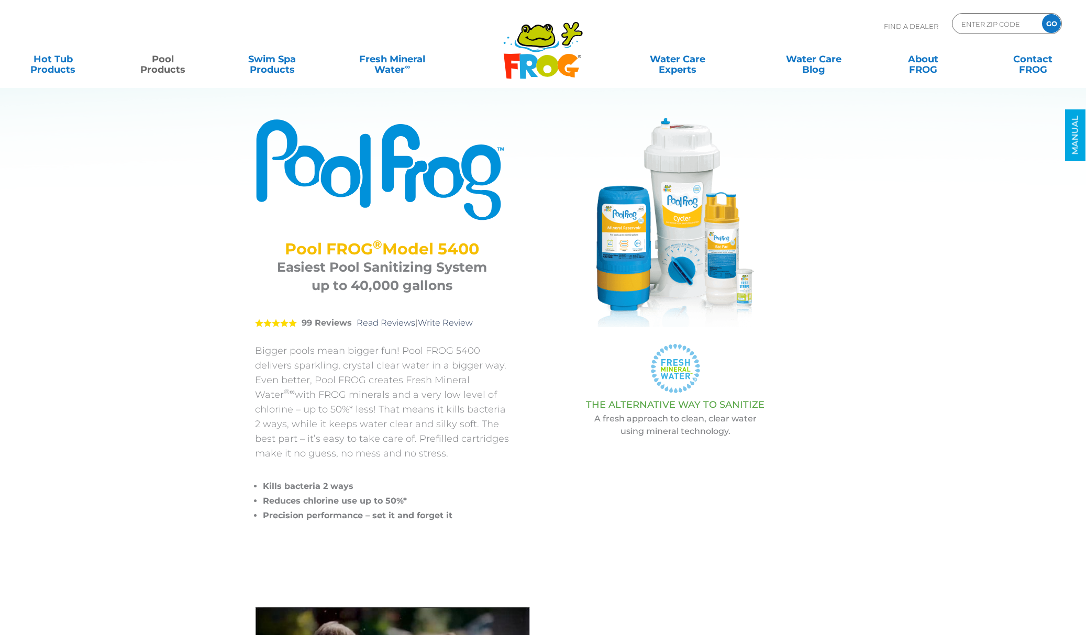  I want to click on li: Precision performance – set it and forget it, so click(386, 516).